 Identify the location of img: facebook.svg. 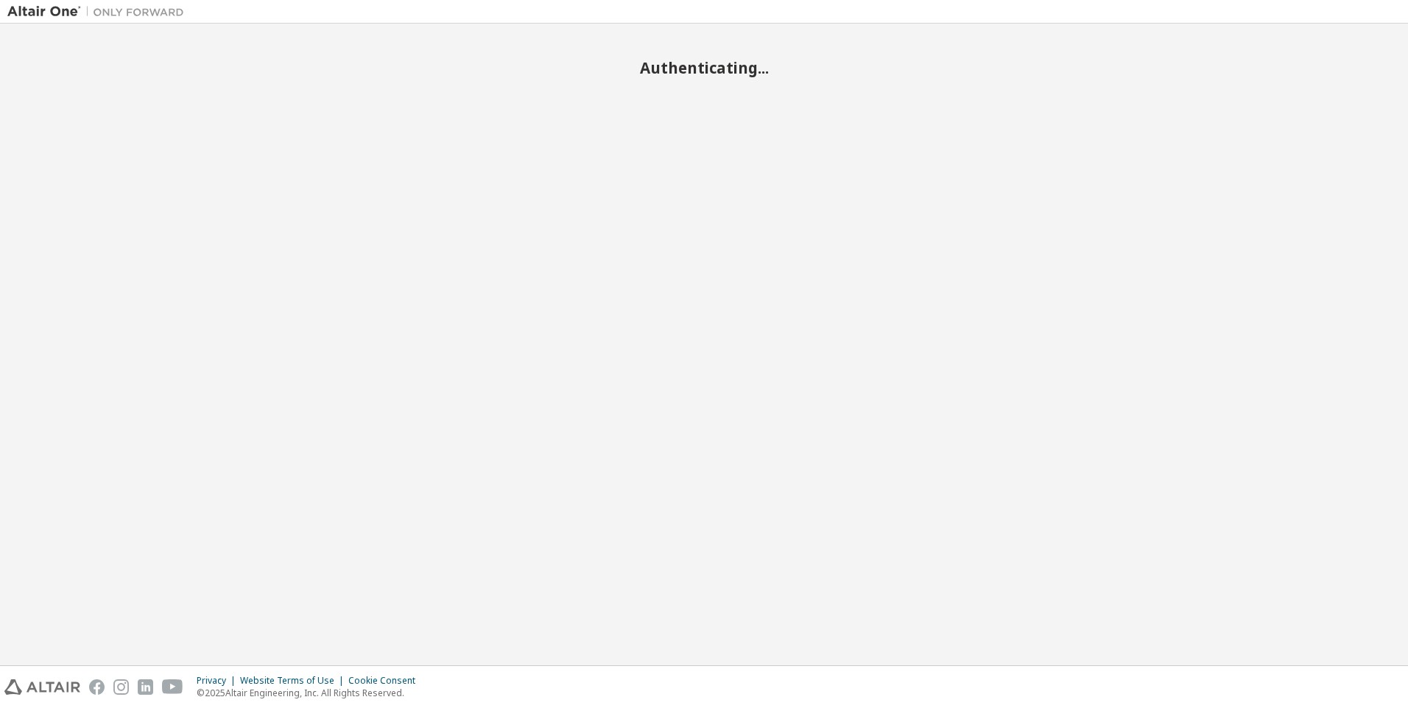
(96, 687).